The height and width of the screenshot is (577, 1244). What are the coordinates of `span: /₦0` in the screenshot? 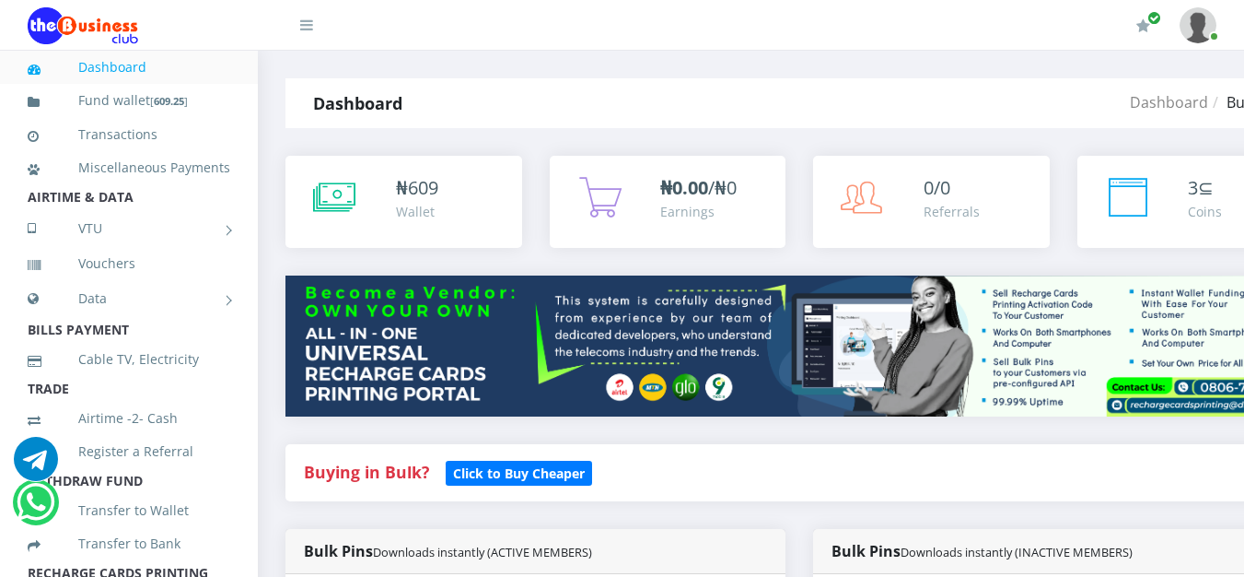 It's located at (698, 187).